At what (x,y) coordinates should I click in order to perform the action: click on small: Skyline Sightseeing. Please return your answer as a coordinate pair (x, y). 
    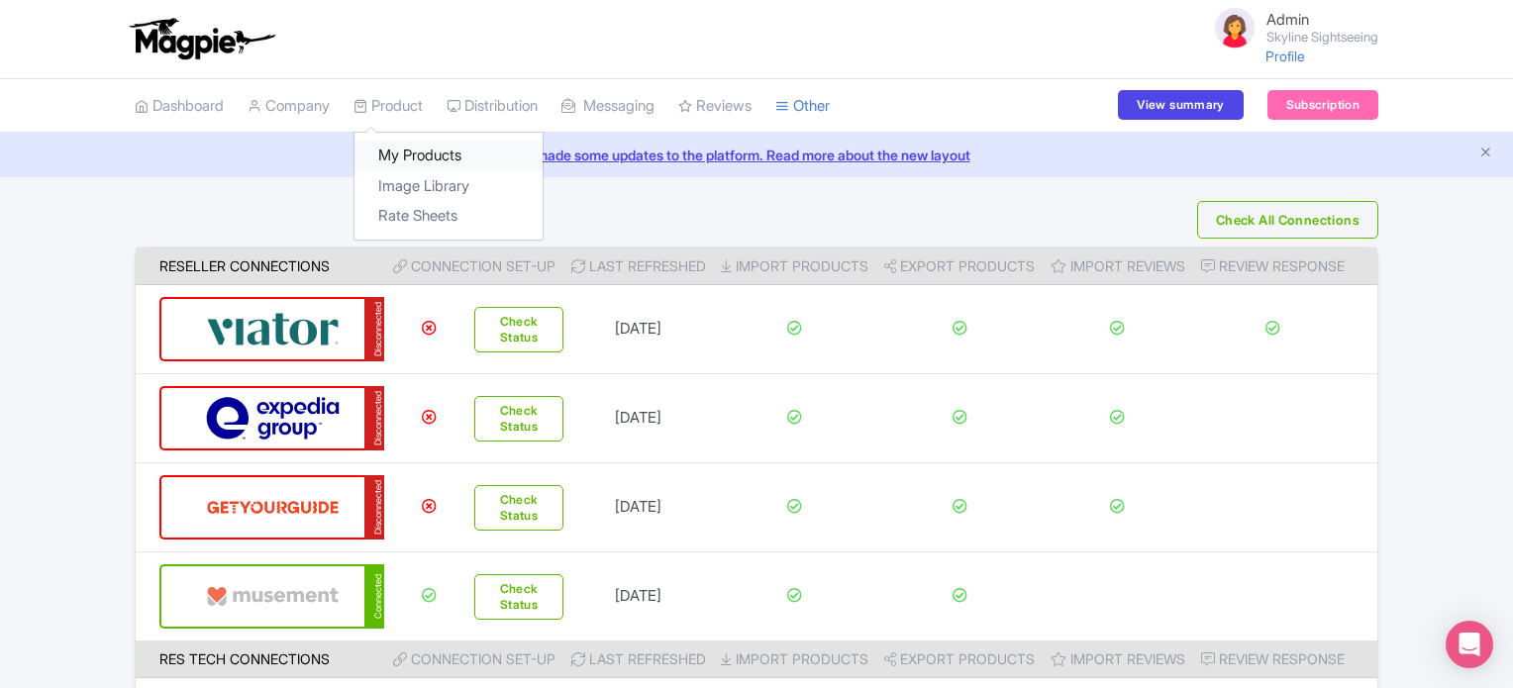
    Looking at the image, I should click on (1322, 37).